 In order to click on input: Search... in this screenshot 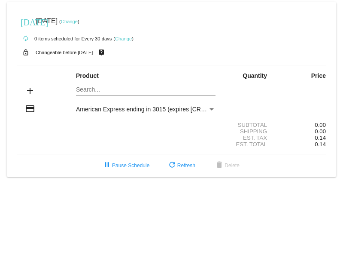, I will do `click(146, 90)`.